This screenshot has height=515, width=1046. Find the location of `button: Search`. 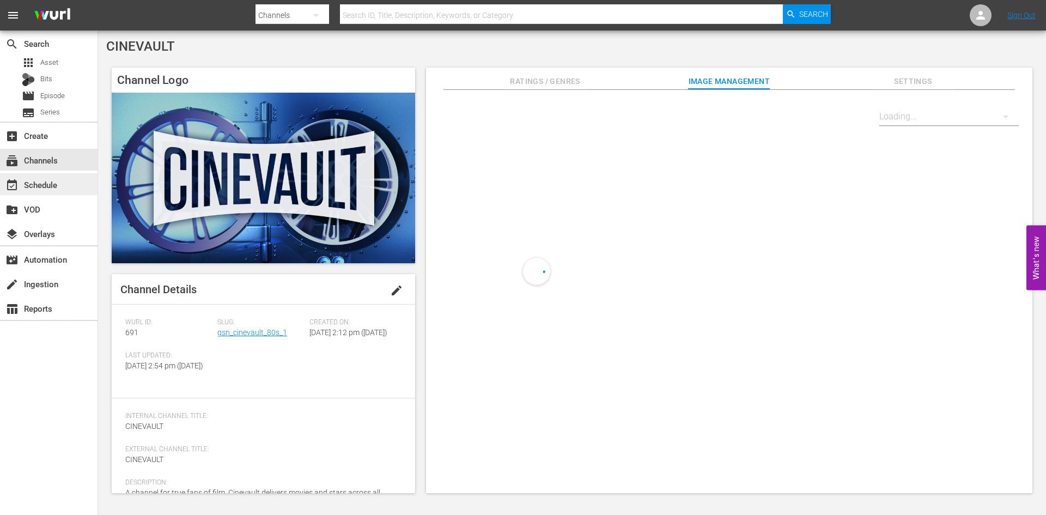

button: Search is located at coordinates (806, 14).